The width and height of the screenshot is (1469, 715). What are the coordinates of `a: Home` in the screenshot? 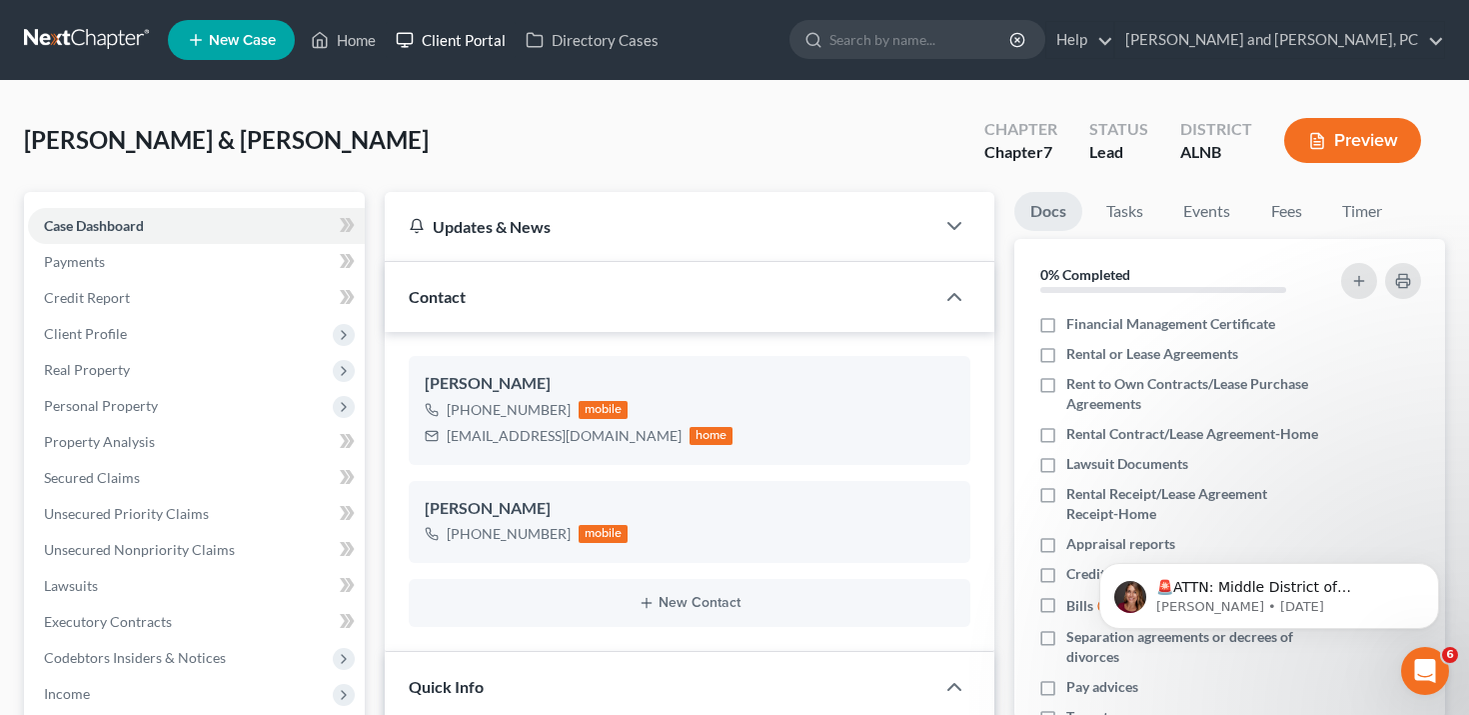 It's located at (343, 40).